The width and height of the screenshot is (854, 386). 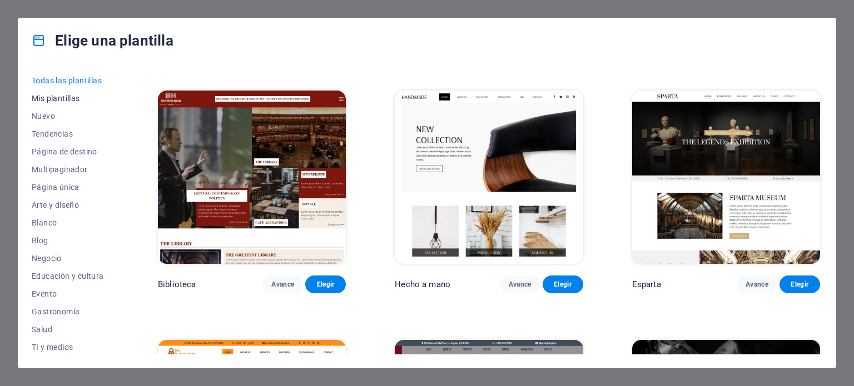 I want to click on font: Elige una plantilla, so click(x=114, y=41).